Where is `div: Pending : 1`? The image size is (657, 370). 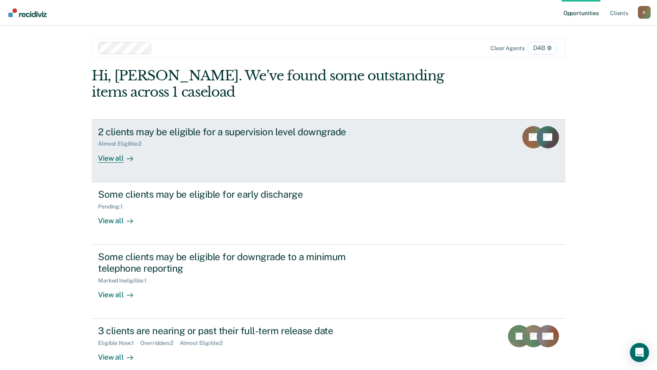
div: Pending : 1 is located at coordinates (114, 207).